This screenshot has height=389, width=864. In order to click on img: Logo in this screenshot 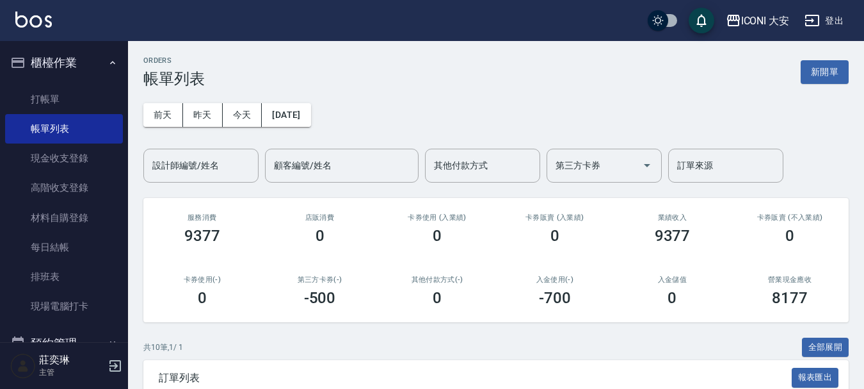, I will do `click(33, 19)`.